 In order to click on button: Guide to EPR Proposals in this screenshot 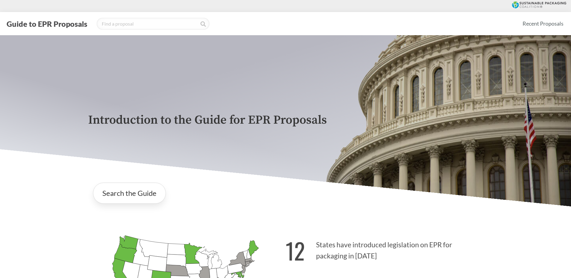, I will do `click(47, 24)`.